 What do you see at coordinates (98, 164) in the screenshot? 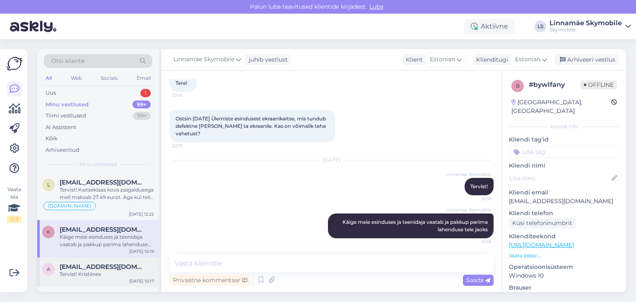
I see `span: Minu vestlused` at bounding box center [98, 164].